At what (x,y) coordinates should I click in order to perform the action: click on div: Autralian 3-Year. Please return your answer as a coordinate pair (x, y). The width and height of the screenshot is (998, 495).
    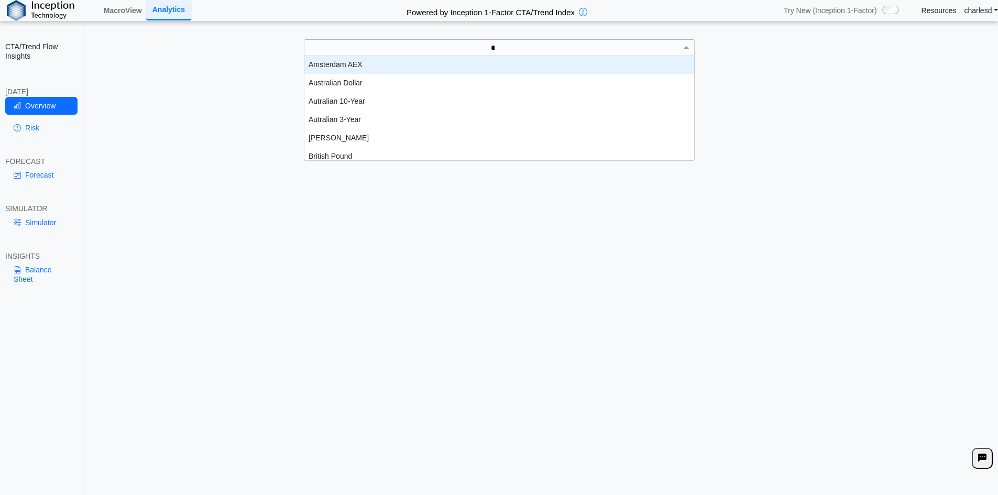
    Looking at the image, I should click on (499, 119).